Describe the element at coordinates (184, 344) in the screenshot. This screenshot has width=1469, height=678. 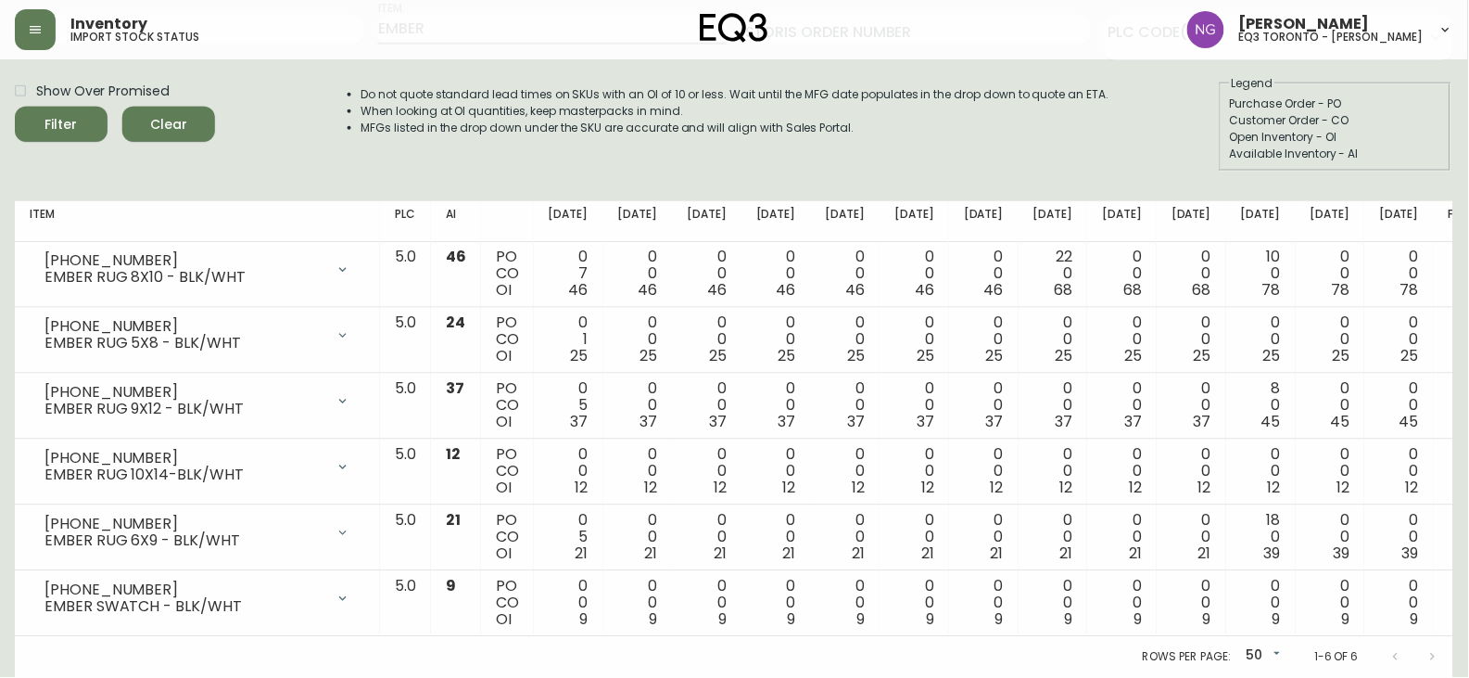
I see `div: EMBER RUG 5X8 - BLK/WHT` at that location.